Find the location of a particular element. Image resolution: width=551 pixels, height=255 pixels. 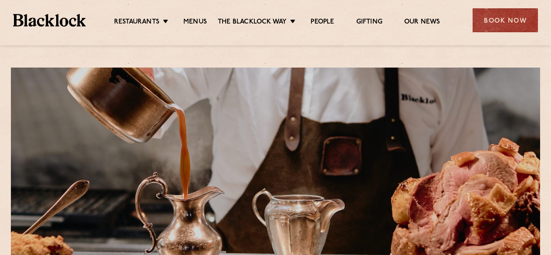

a: Menus is located at coordinates (195, 23).